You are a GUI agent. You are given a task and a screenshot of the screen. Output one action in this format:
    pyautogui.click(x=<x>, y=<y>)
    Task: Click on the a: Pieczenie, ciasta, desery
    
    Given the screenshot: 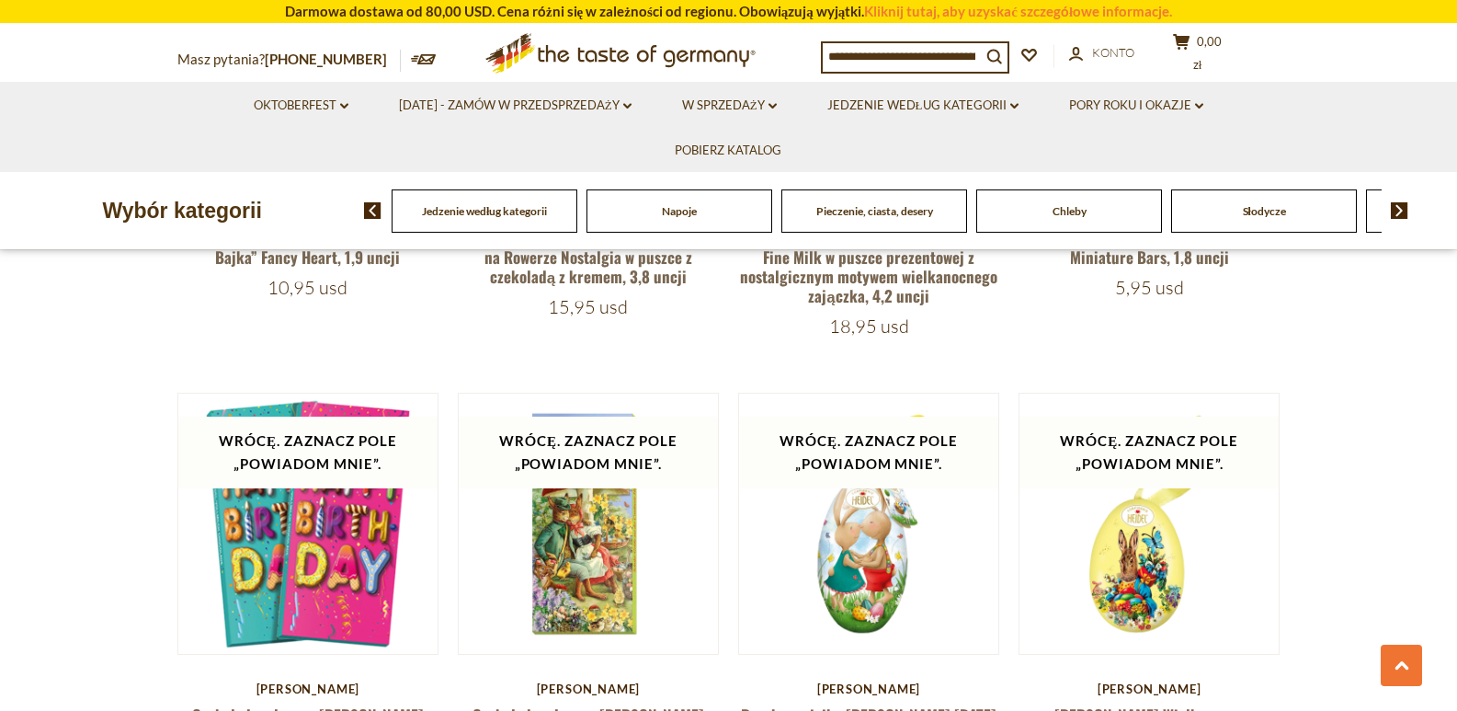 What is the action you would take?
    pyautogui.click(x=874, y=211)
    